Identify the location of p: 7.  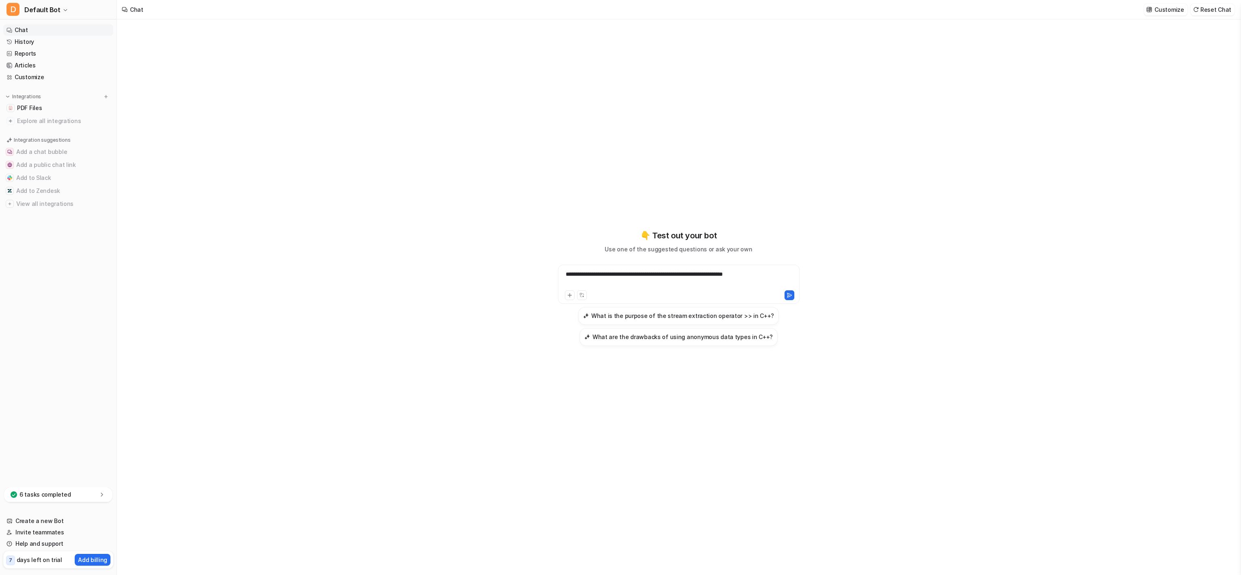
(11, 561).